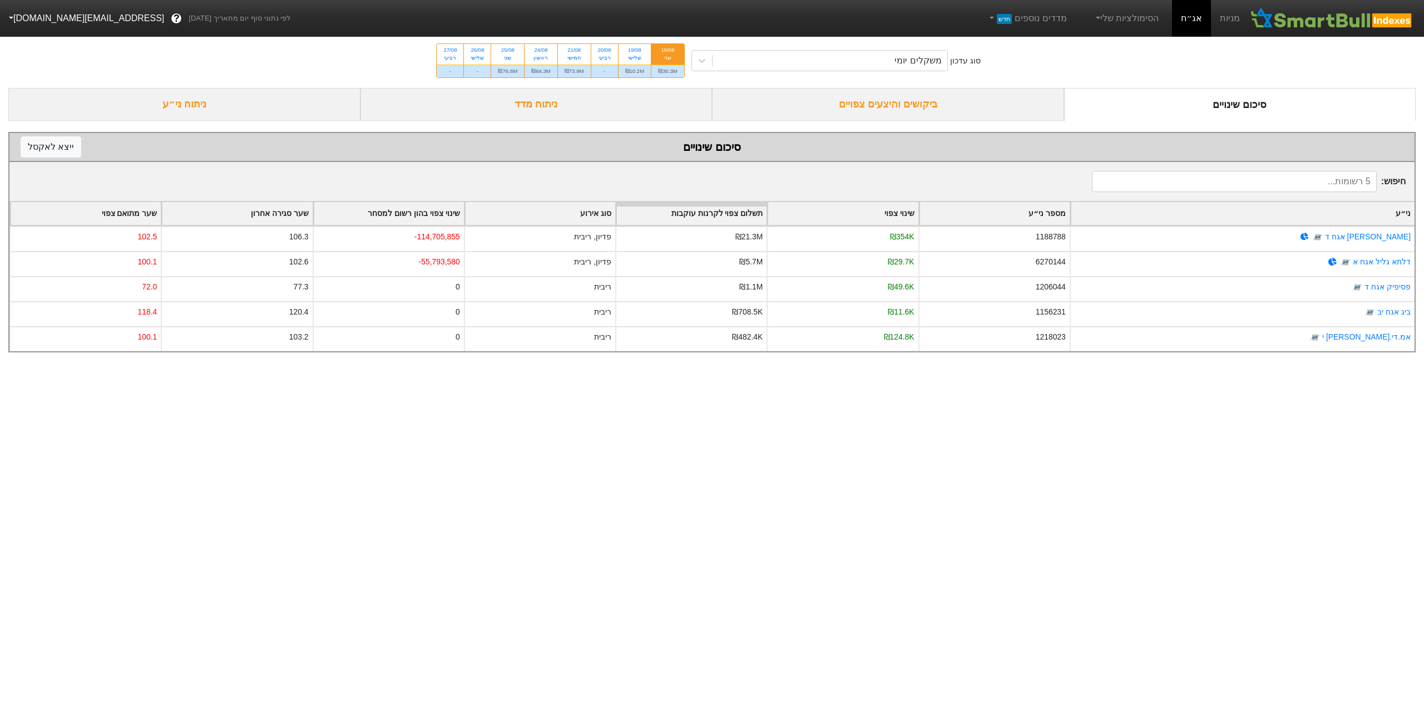  Describe the element at coordinates (51, 147) in the screenshot. I see `button: ייצא לאקסל` at that location.